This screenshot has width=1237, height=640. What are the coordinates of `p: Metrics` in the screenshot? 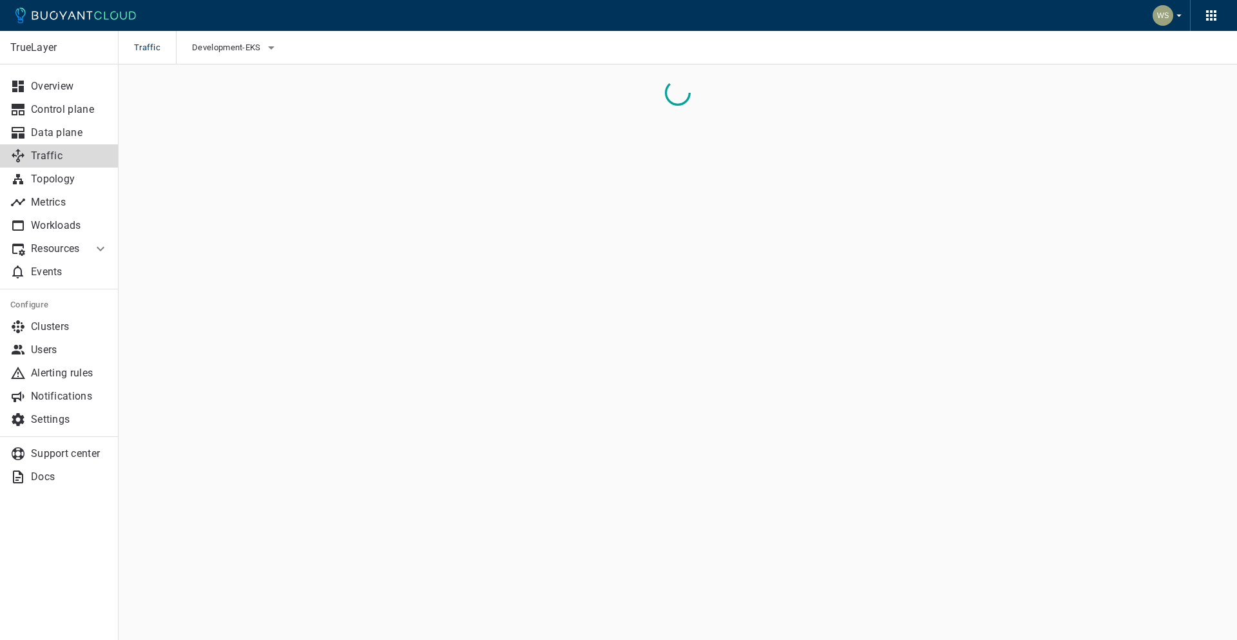 It's located at (70, 202).